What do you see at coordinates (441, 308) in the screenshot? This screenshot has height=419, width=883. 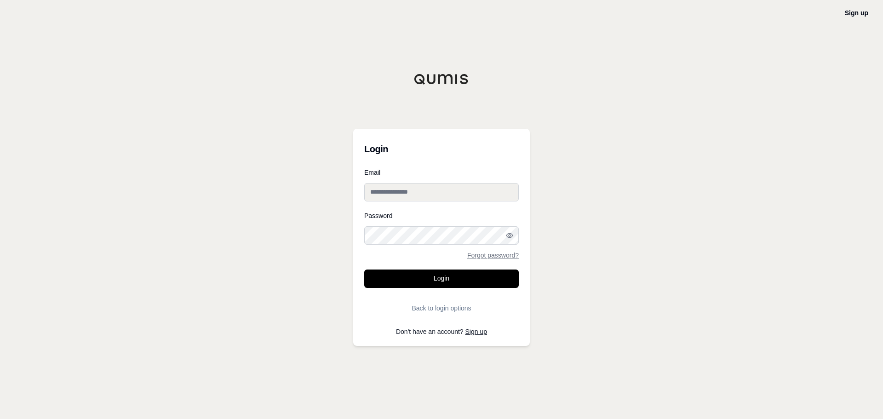 I see `button: Back to login options` at bounding box center [441, 308].